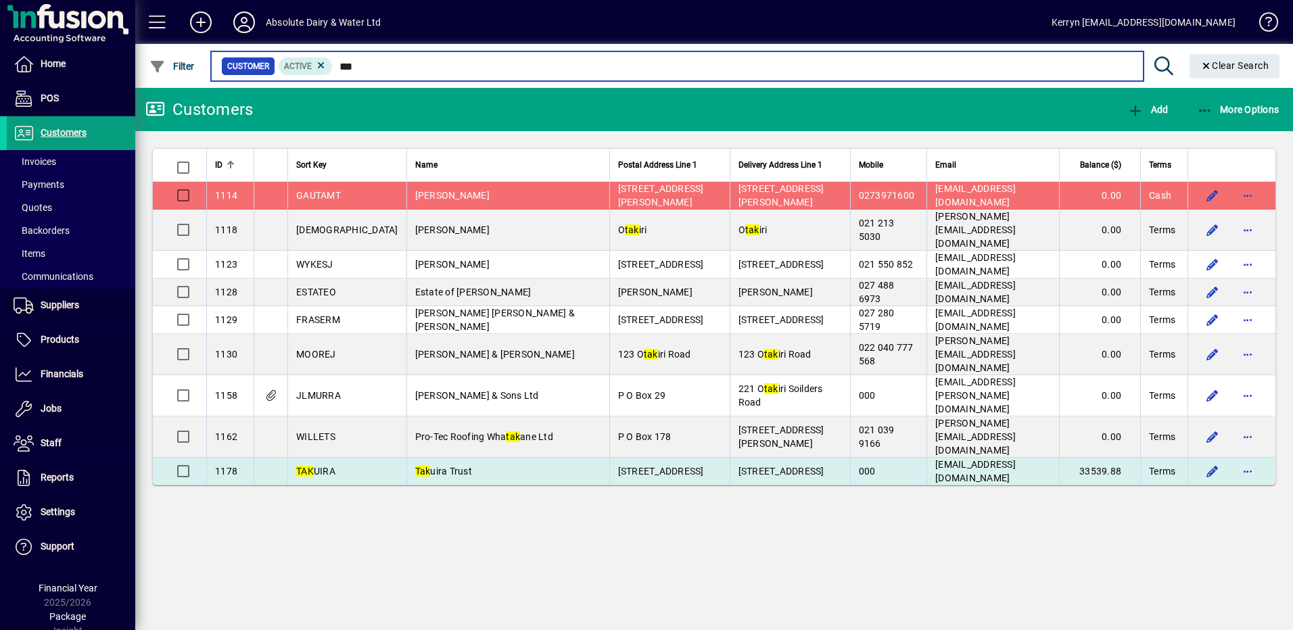  I want to click on span: Backorders, so click(41, 231).